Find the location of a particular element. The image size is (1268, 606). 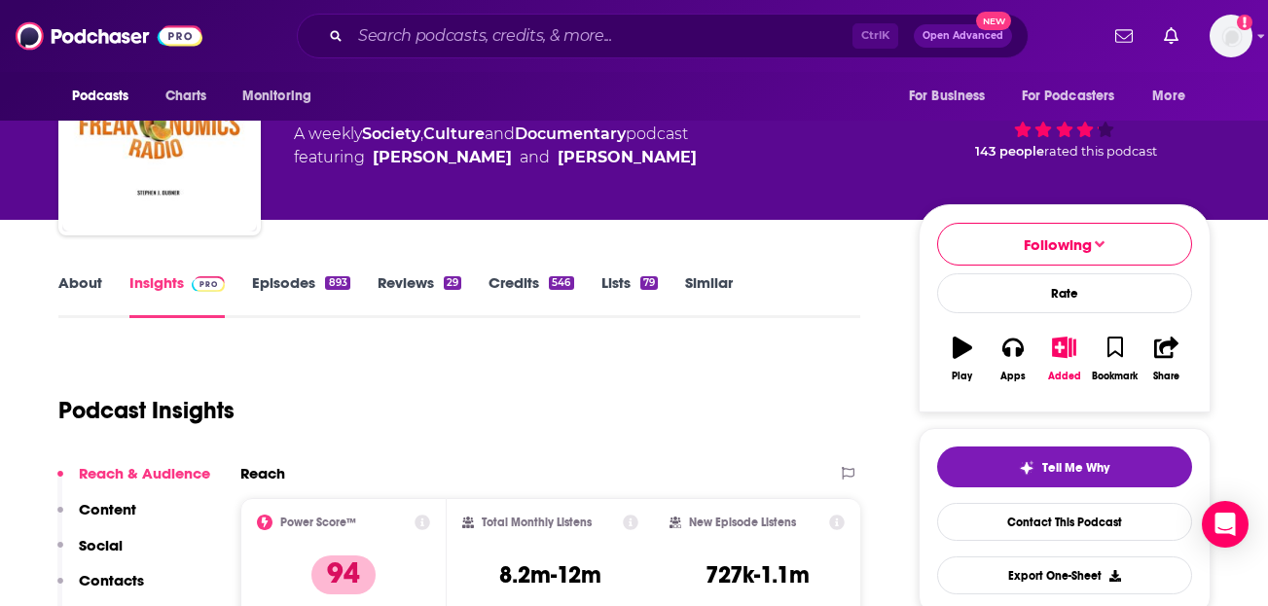

button: Added is located at coordinates (1064, 359).